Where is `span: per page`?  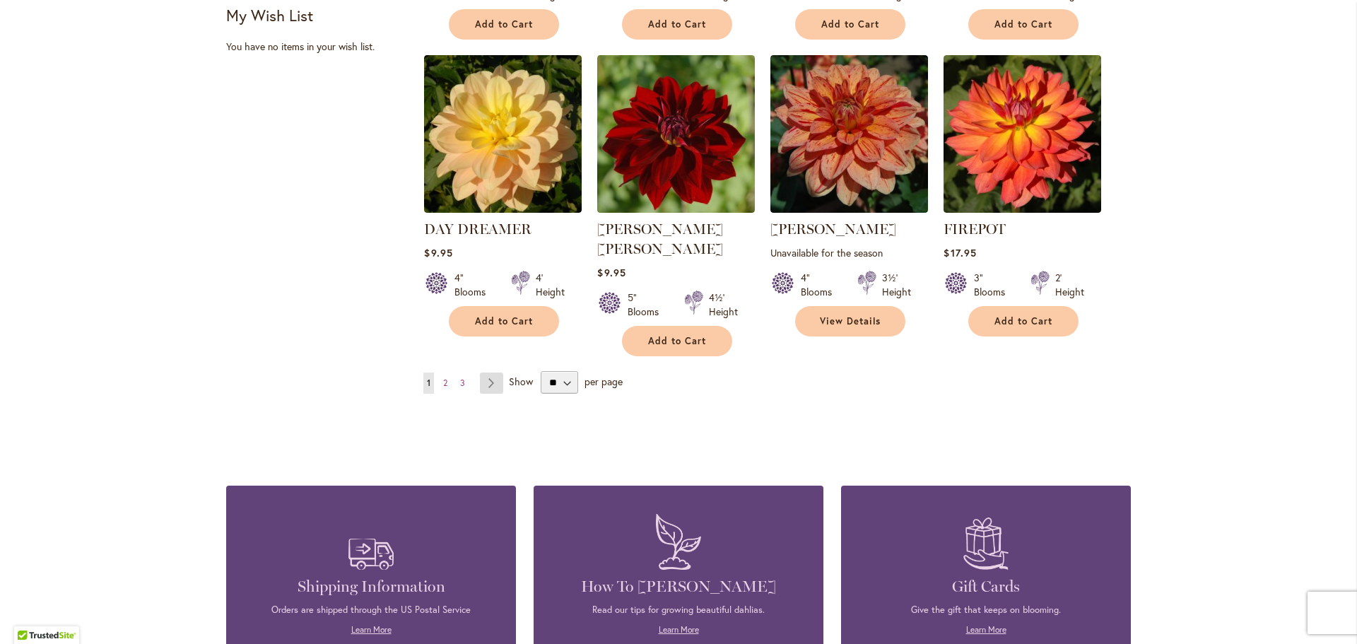 span: per page is located at coordinates (604, 381).